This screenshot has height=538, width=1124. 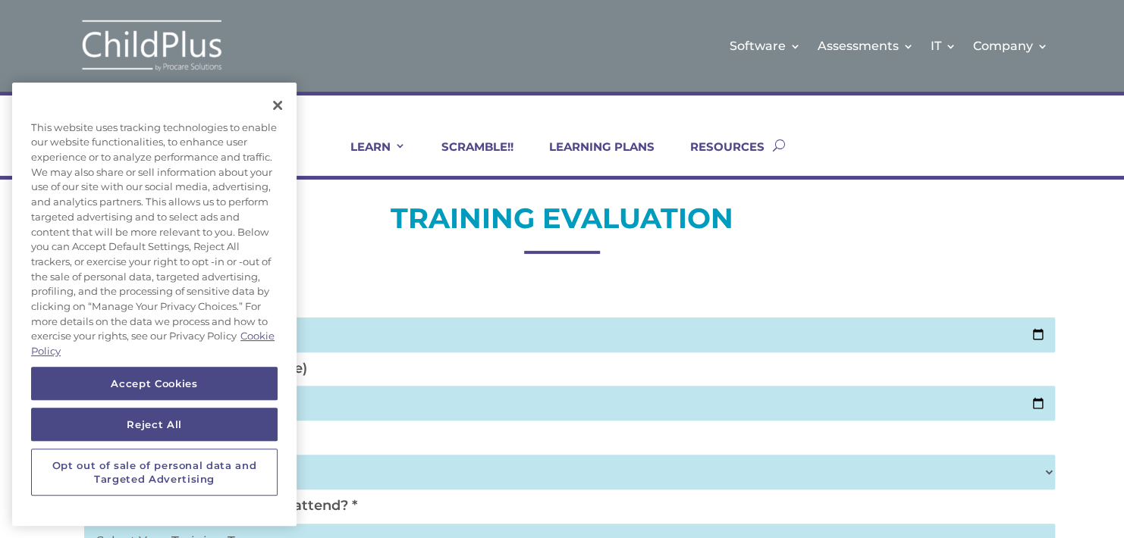 I want to click on a: IT, so click(x=943, y=45).